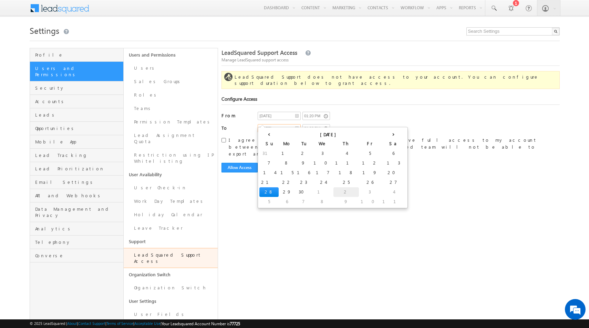 Image resolution: width=589 pixels, height=328 pixels. I want to click on span: 77725, so click(235, 323).